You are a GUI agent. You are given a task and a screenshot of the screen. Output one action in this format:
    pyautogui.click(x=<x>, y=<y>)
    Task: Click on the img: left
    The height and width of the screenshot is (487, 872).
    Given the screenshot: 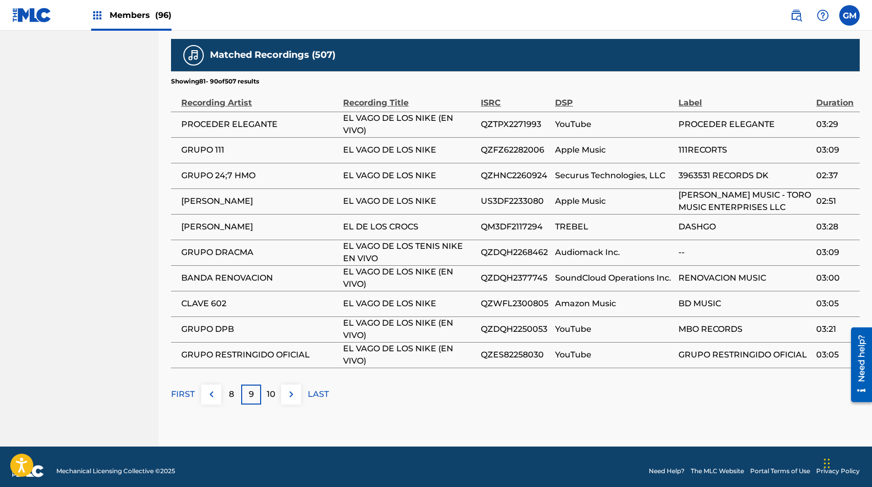 What is the action you would take?
    pyautogui.click(x=211, y=394)
    